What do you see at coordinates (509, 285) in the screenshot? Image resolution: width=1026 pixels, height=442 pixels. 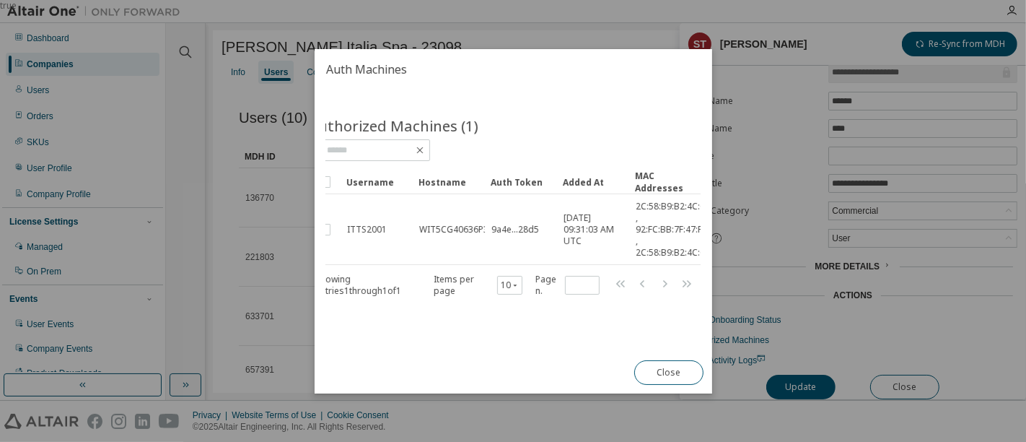 I see `button: 10` at bounding box center [509, 285].